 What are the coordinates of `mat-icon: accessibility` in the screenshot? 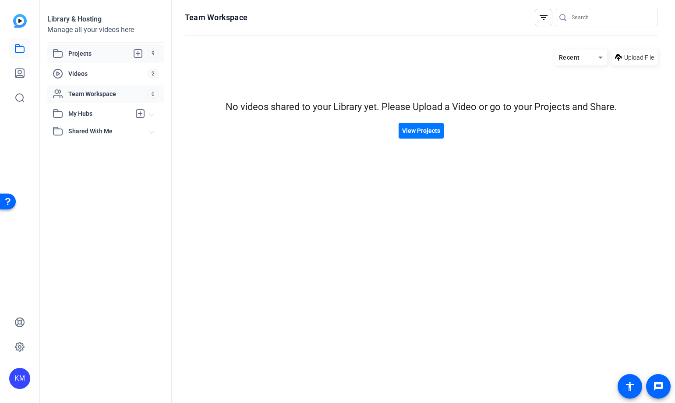 It's located at (630, 386).